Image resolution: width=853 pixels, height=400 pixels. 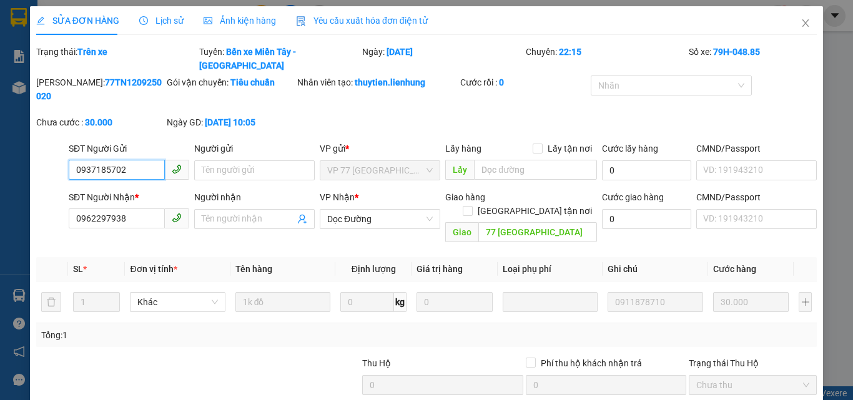 What do you see at coordinates (279, 59) in the screenshot?
I see `div: Tuyến:` at bounding box center [279, 59].